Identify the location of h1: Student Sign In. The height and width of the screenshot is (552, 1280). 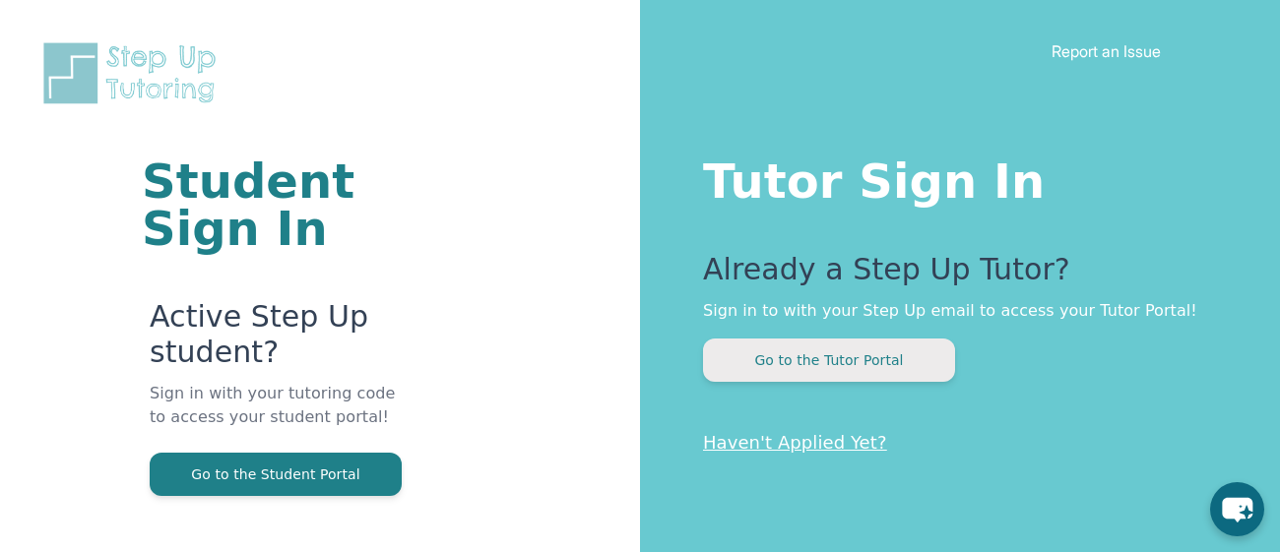
(273, 205).